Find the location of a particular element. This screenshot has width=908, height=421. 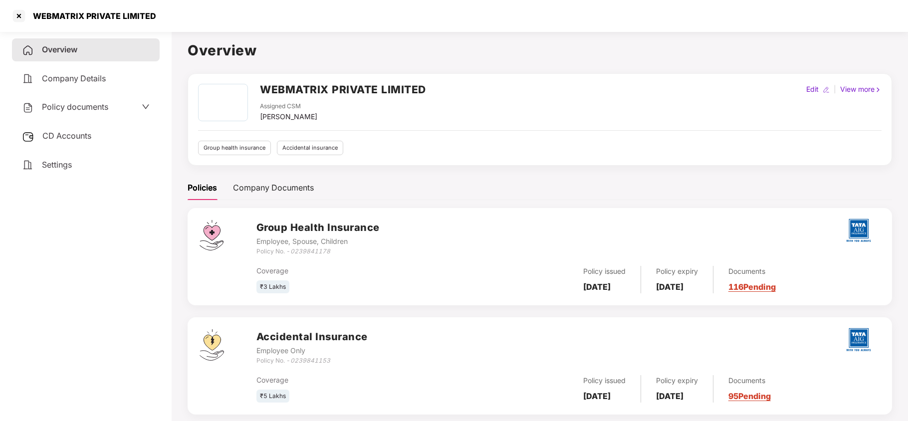

div: Policies is located at coordinates (202, 188).